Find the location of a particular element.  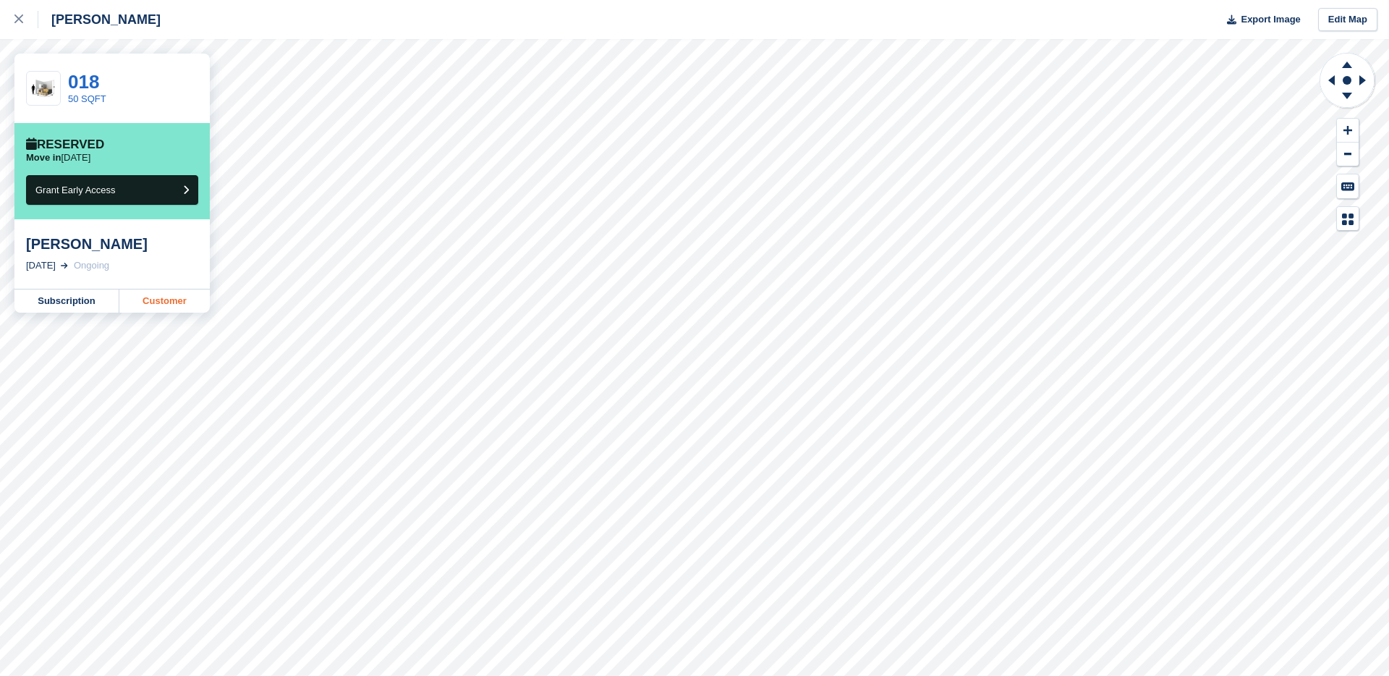

img: arrow-right-light-icn-cde0832a797a2874e46488d9cf13f60e5c3a73dbe684e267c42b8395dfbc2abf.svg is located at coordinates (64, 266).